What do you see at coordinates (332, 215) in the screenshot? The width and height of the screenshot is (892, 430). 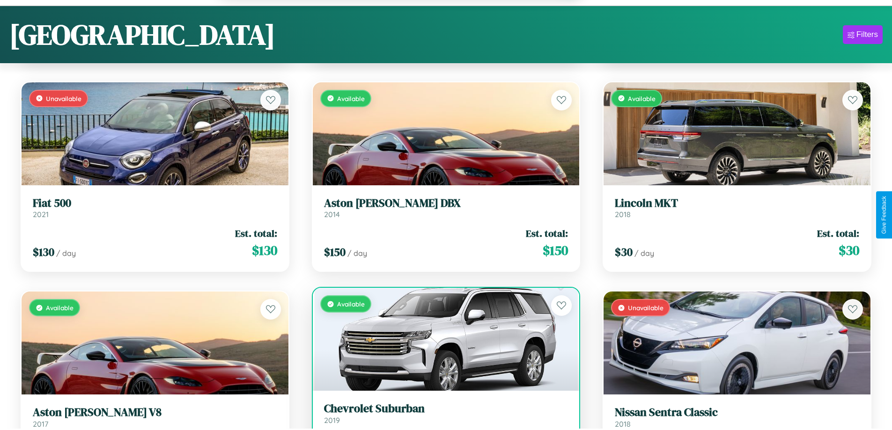 I see `span: 2014` at bounding box center [332, 215].